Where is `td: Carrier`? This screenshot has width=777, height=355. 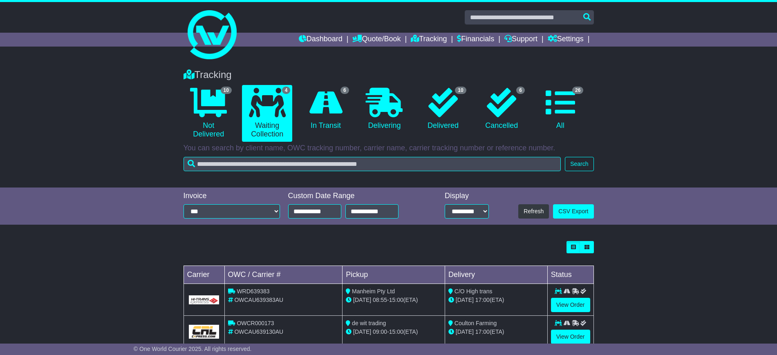 td: Carrier is located at coordinates (204, 275).